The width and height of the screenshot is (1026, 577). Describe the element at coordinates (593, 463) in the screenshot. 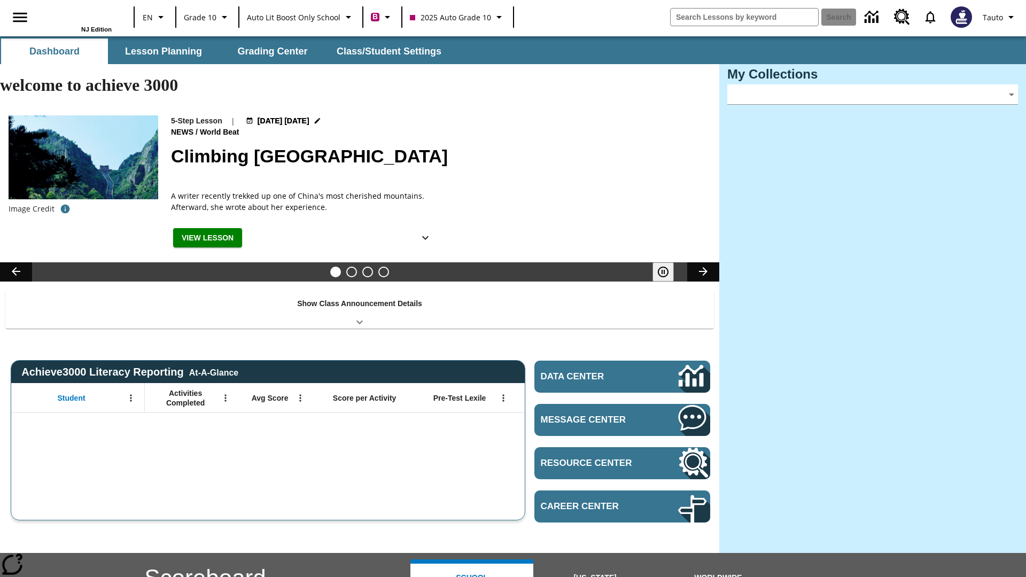

I see `span: Resource Center` at that location.